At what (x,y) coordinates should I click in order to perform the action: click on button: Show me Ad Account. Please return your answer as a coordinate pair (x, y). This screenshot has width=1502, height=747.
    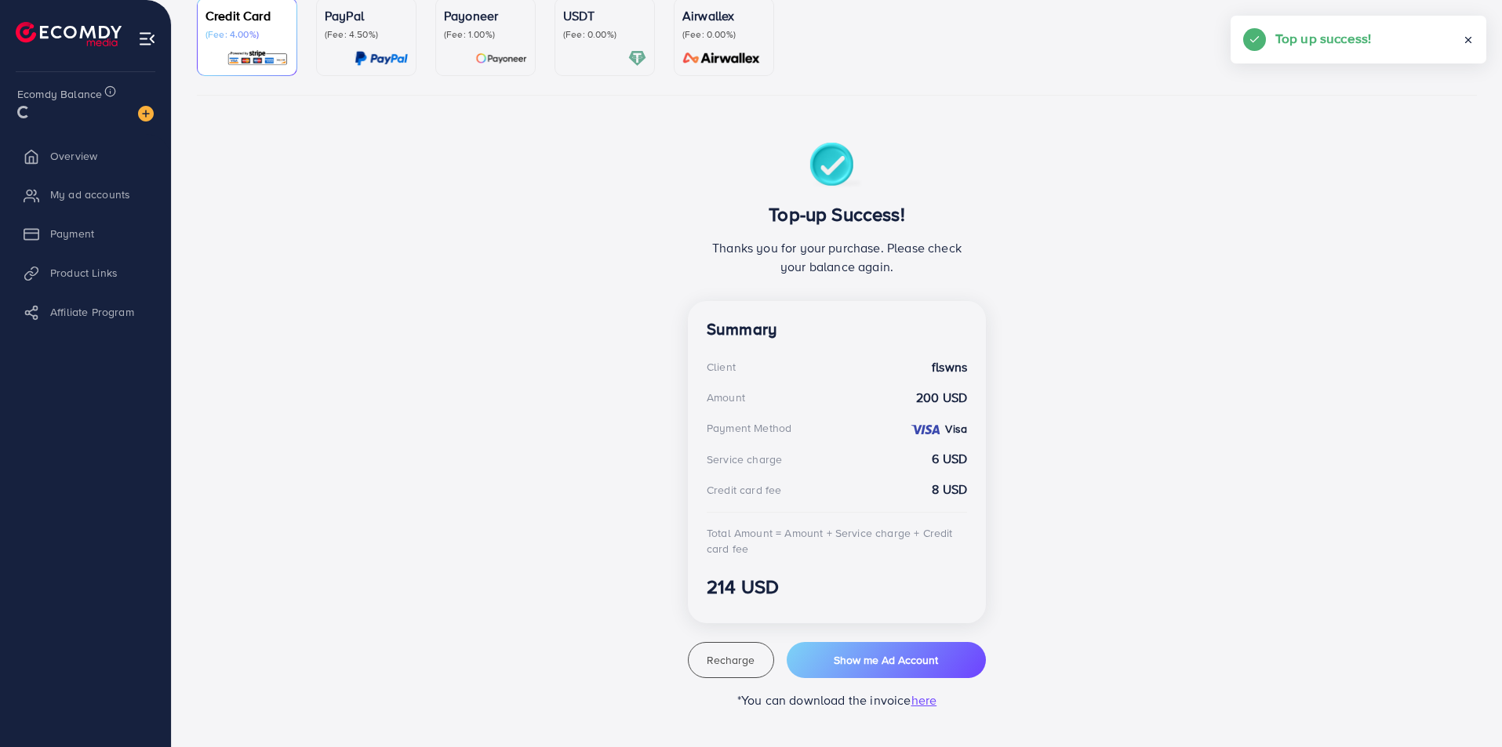
    Looking at the image, I should click on (886, 660).